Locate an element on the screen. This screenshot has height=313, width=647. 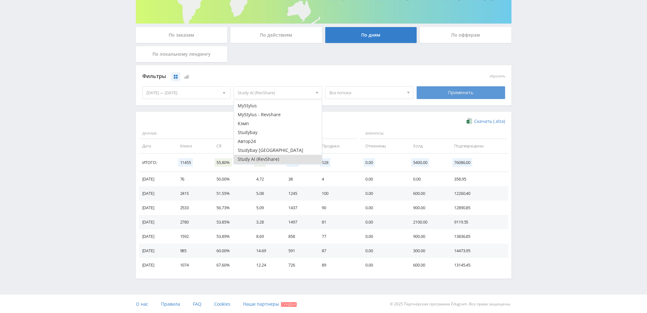
td: 858 is located at coordinates (299, 236).